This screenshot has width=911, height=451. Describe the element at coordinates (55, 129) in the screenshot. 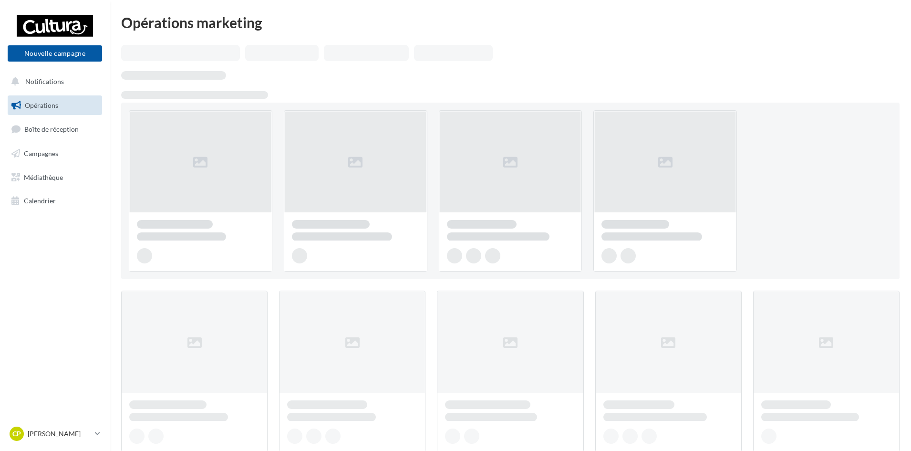

I see `a: Boîte de réception` at that location.